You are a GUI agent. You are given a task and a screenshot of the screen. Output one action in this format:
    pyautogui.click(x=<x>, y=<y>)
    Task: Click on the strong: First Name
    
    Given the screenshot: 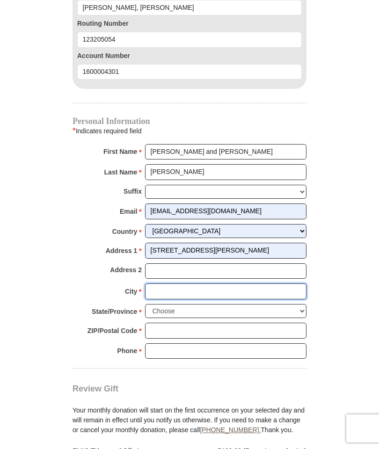 What is the action you would take?
    pyautogui.click(x=120, y=152)
    